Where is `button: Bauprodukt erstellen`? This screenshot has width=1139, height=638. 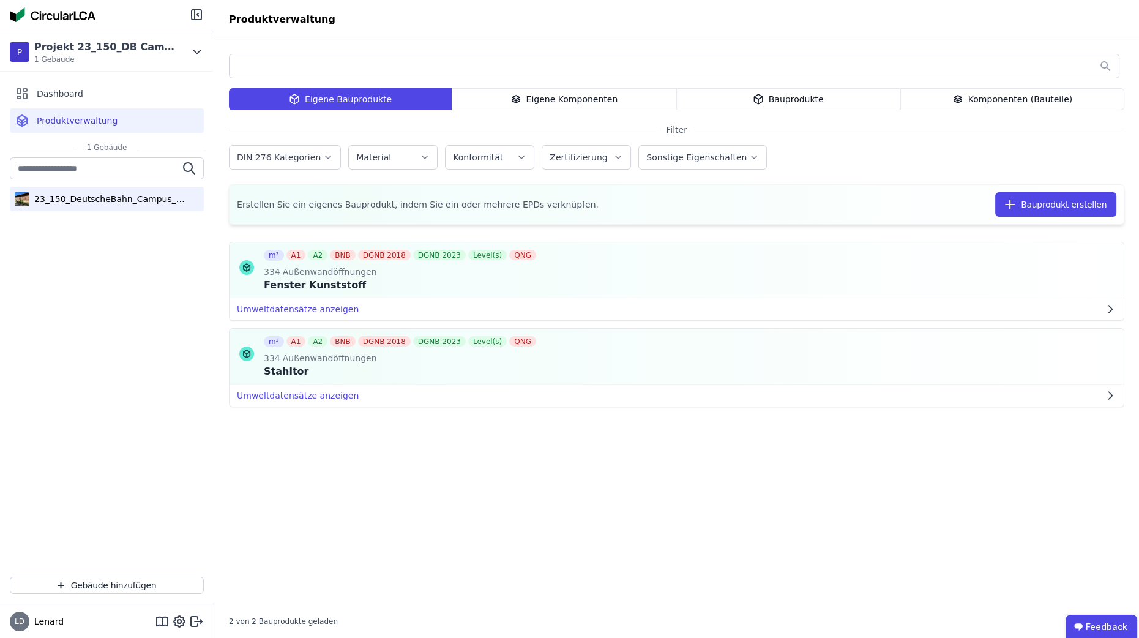 button: Bauprodukt erstellen is located at coordinates (1056, 204).